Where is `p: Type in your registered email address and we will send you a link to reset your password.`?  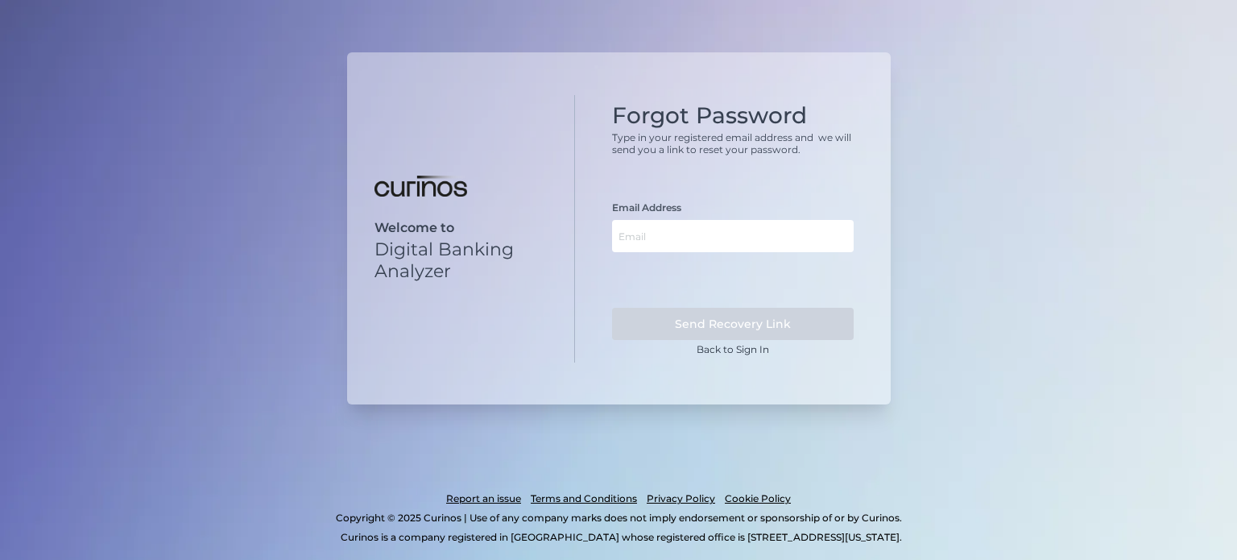 p: Type in your registered email address and we will send you a link to reset your password. is located at coordinates (733, 143).